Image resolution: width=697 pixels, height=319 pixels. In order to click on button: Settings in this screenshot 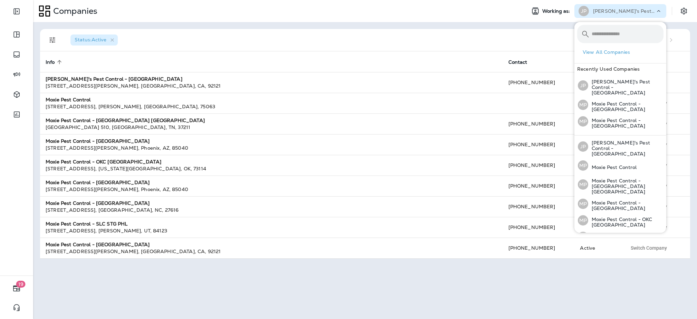, I will do `click(684, 11)`.